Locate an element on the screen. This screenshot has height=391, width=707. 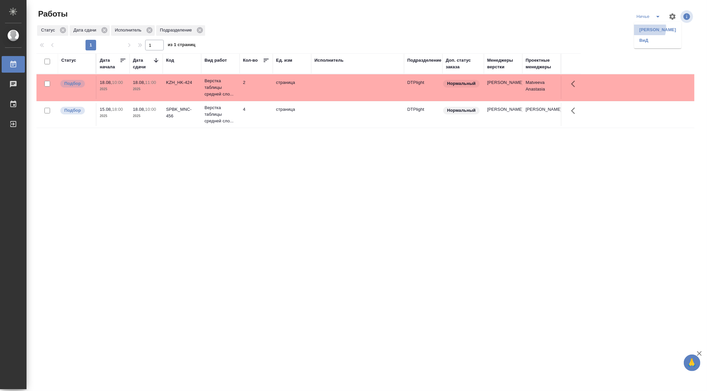
p: 11:00 is located at coordinates (151, 82).